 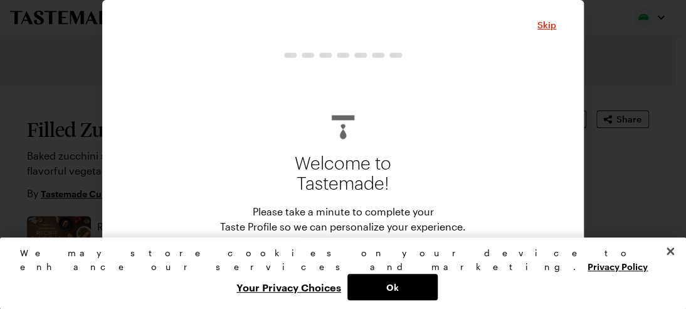 What do you see at coordinates (343, 226) in the screenshot?
I see `p: Please take a minute to complete your Taste Profile so we can personalize your experience. You ca...` at bounding box center [343, 226].